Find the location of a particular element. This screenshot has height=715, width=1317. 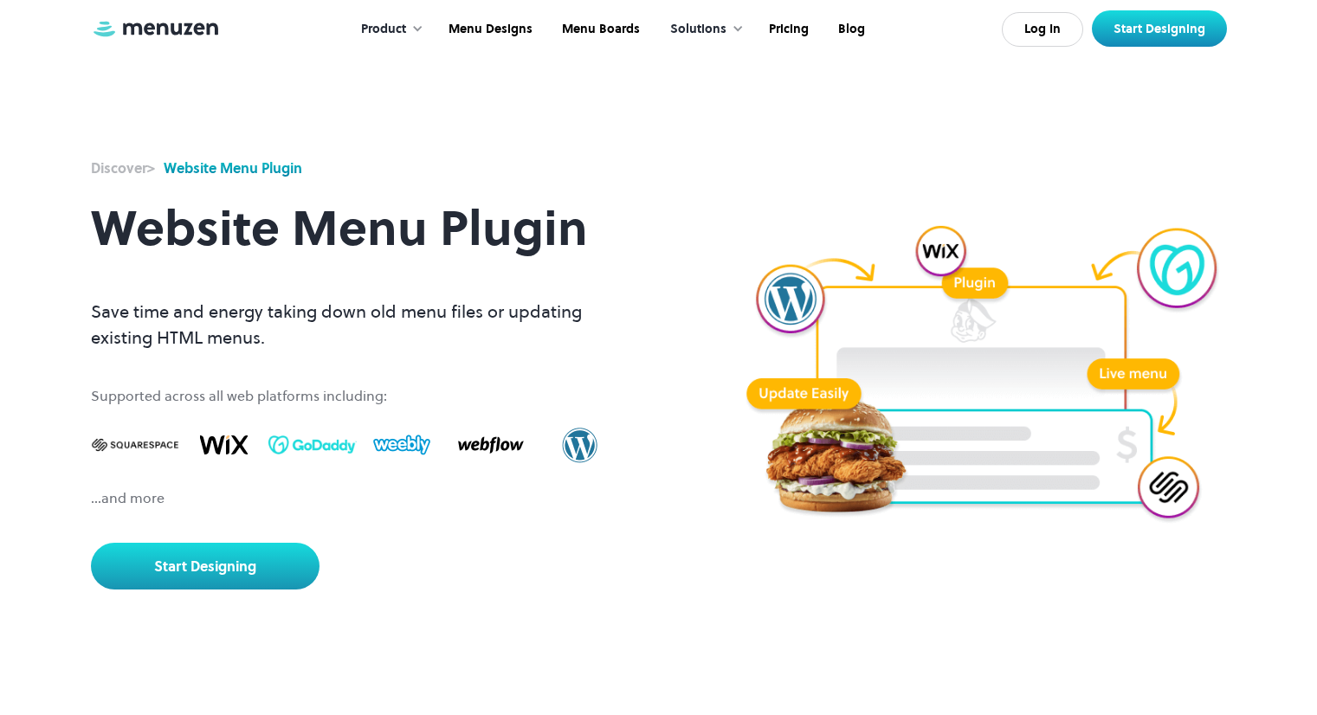

strong: Discover is located at coordinates (119, 168).